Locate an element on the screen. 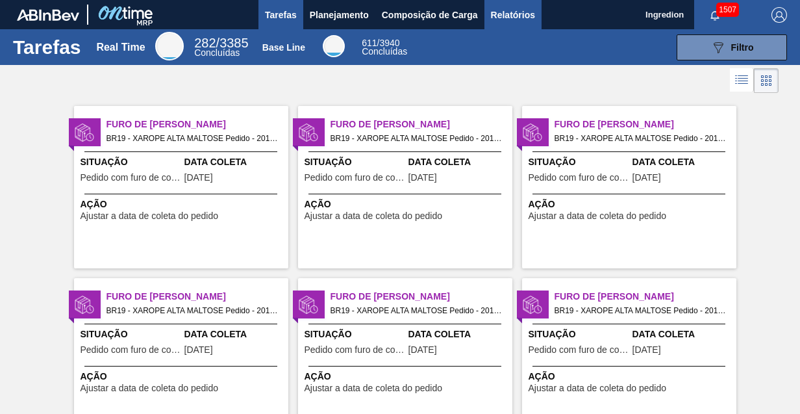  span: BR19 - XAROPE ALTA MALTOSE Pedido - 2011900 is located at coordinates (192, 138).